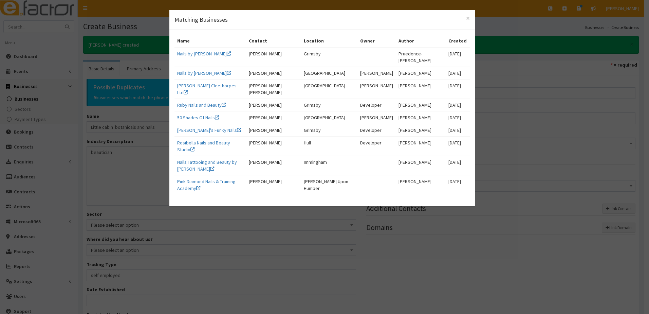 The width and height of the screenshot is (649, 314). What do you see at coordinates (421, 41) in the screenshot?
I see `th: Author` at bounding box center [421, 41].